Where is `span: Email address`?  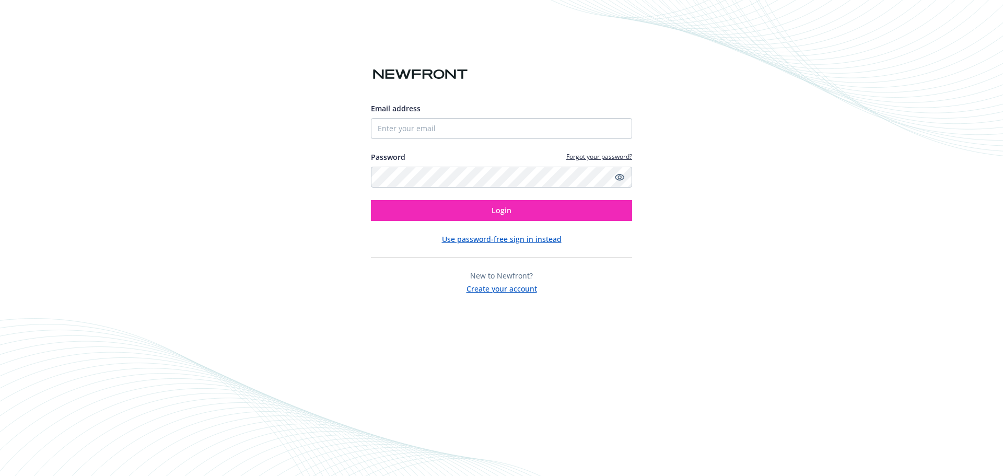
span: Email address is located at coordinates (396, 108).